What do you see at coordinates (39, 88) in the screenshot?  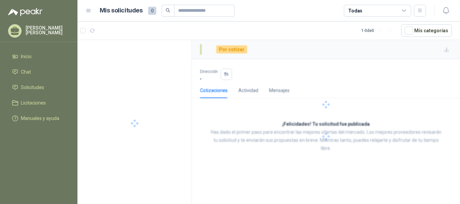 I see `a: Solicitudes` at bounding box center [39, 88].